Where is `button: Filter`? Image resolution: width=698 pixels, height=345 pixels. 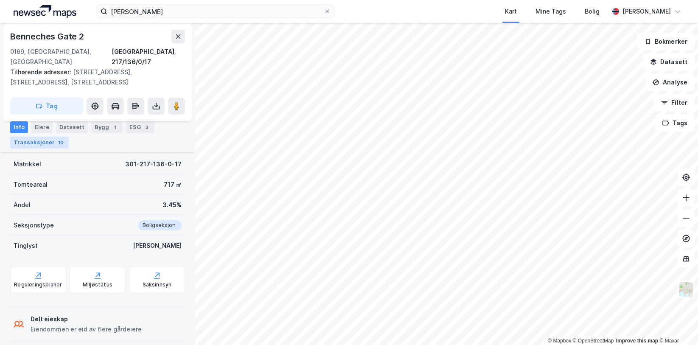 button: Filter is located at coordinates (674, 103).